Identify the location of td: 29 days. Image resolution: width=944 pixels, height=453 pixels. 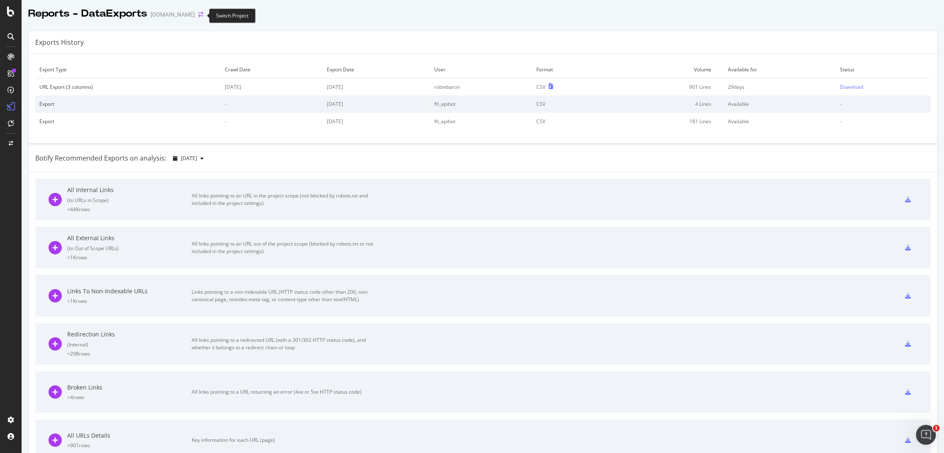
(780, 87).